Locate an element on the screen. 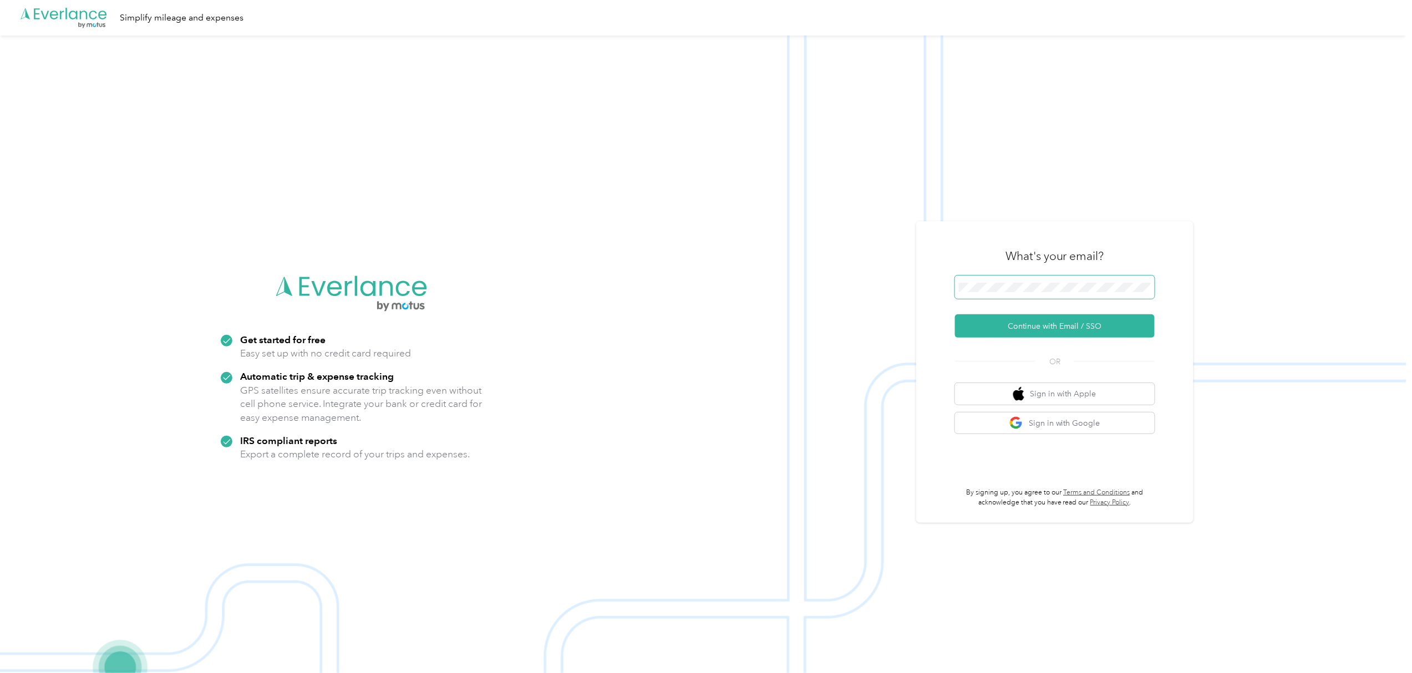  span: OR is located at coordinates (1055, 362).